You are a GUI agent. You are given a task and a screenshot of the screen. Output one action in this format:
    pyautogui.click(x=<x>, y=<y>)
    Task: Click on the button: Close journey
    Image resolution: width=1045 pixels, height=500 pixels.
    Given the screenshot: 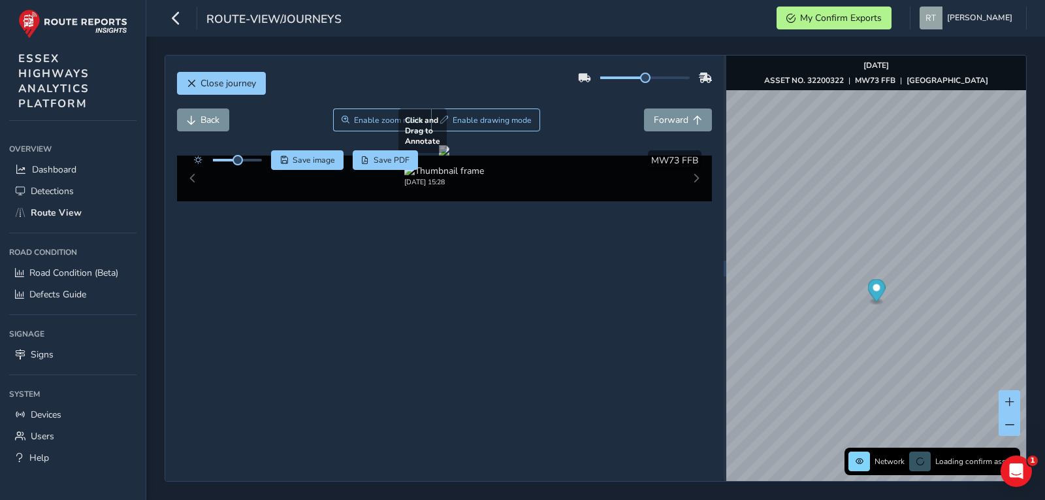 What is the action you would take?
    pyautogui.click(x=221, y=83)
    